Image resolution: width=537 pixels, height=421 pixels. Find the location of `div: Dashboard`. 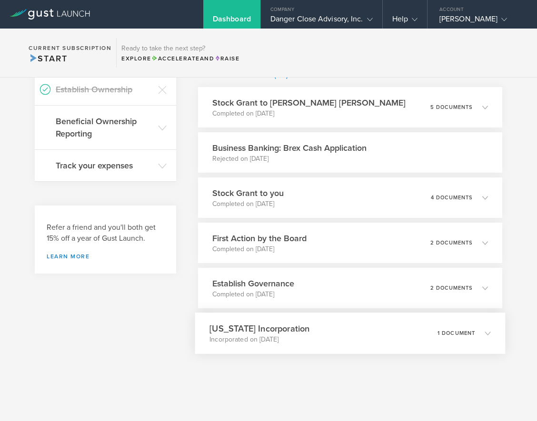

div: Dashboard is located at coordinates (232, 21).